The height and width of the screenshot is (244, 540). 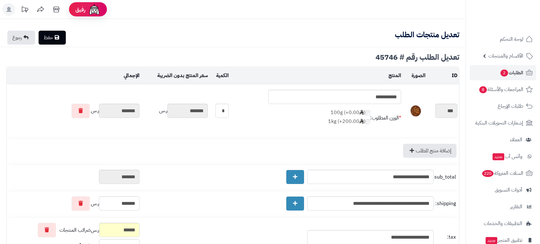 What do you see at coordinates (505, 73) in the screenshot?
I see `span: 2` at bounding box center [505, 73].